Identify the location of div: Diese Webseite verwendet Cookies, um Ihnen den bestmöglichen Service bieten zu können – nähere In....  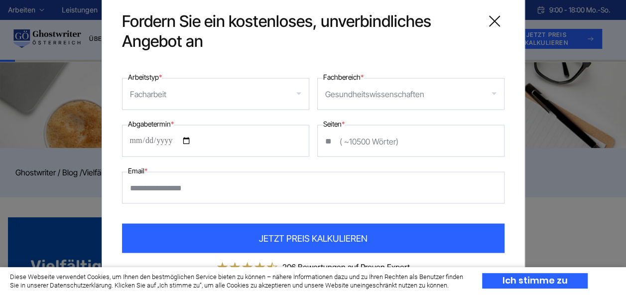
(237, 281).